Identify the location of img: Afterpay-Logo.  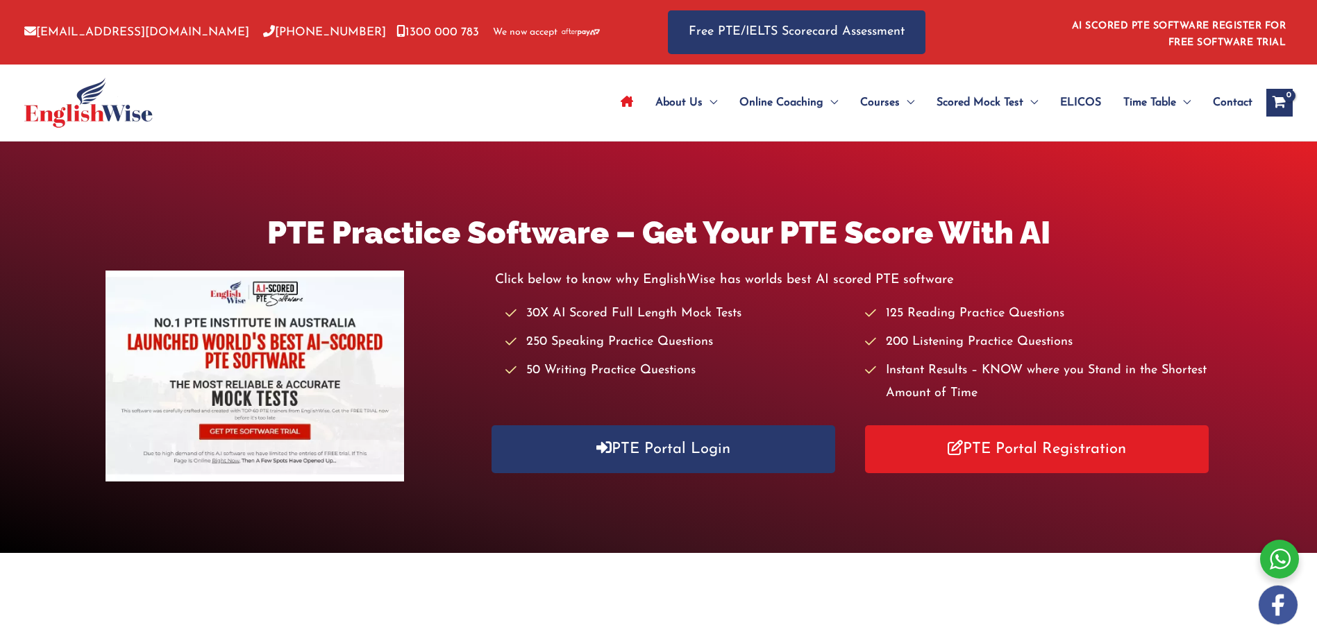
(580, 32).